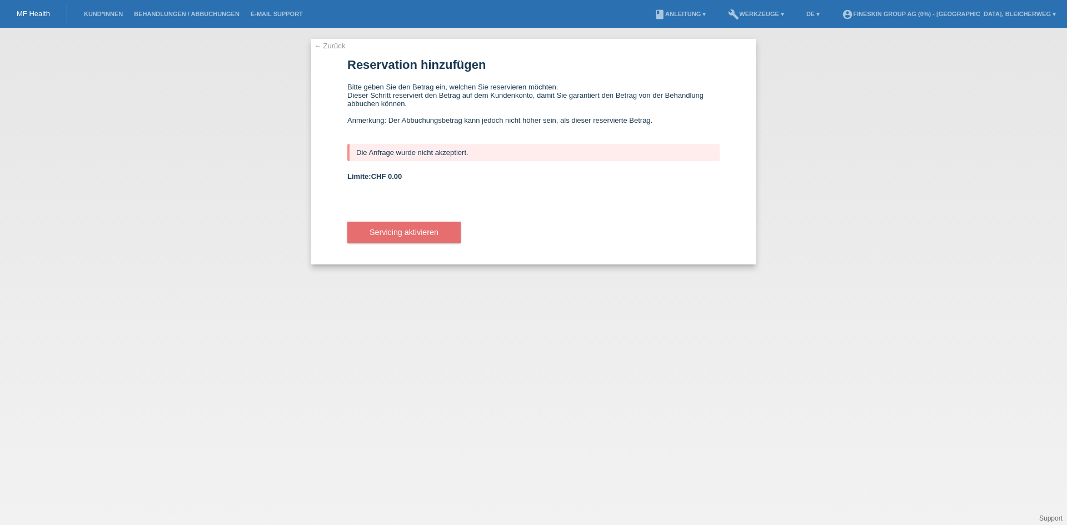 The height and width of the screenshot is (525, 1067). I want to click on span: Servicing aktivieren, so click(404, 232).